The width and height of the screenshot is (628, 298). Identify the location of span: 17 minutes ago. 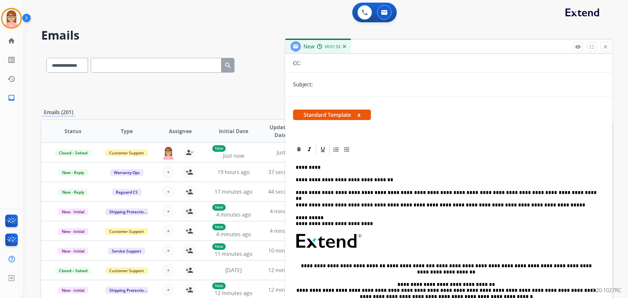
(234, 192).